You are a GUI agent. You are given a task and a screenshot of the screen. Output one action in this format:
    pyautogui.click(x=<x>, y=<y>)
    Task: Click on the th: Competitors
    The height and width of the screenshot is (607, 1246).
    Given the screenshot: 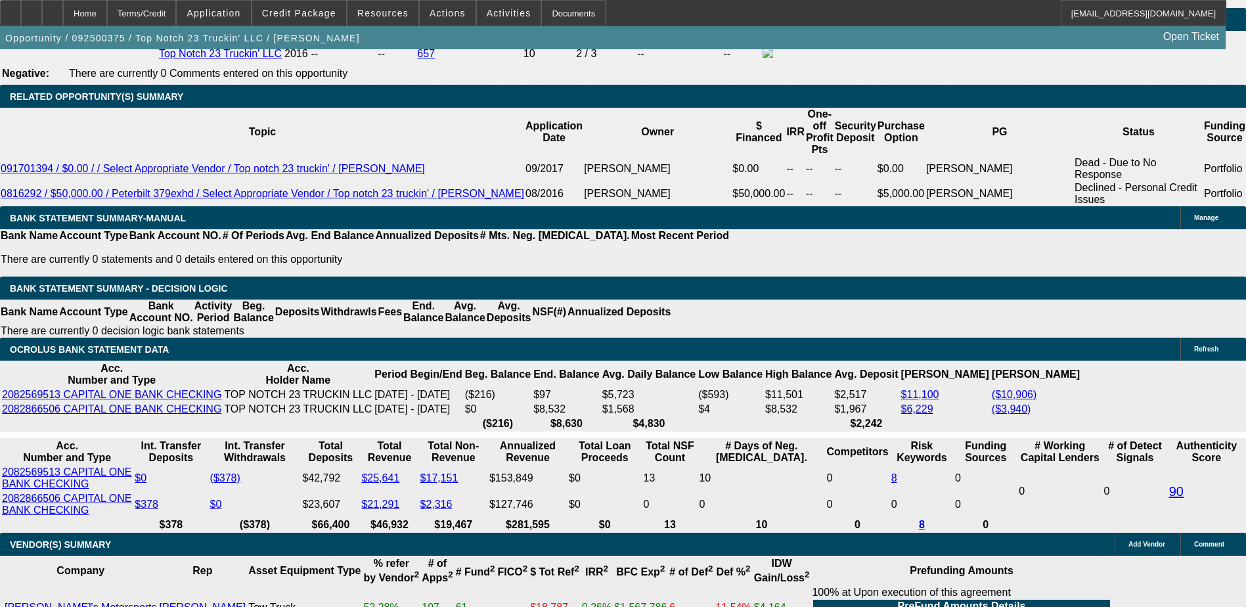 What is the action you would take?
    pyautogui.click(x=857, y=452)
    